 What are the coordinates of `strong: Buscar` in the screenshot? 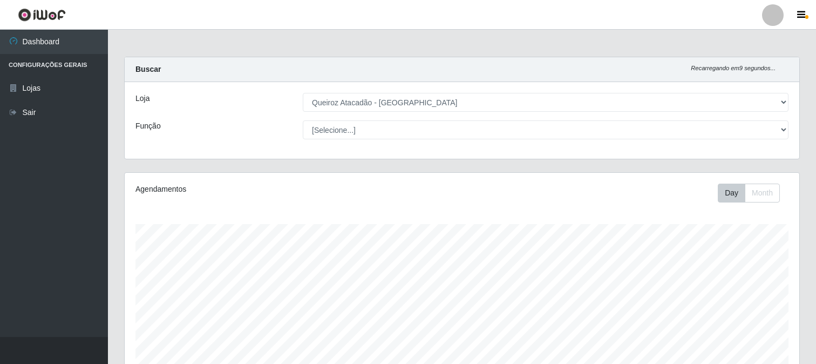 It's located at (148, 69).